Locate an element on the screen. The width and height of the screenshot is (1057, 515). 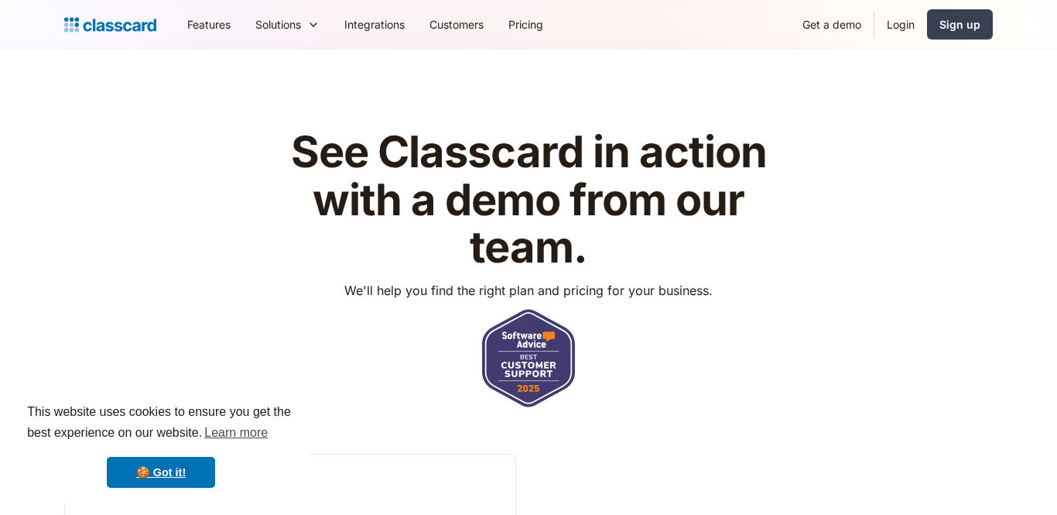
a: Get a demo is located at coordinates (832, 24).